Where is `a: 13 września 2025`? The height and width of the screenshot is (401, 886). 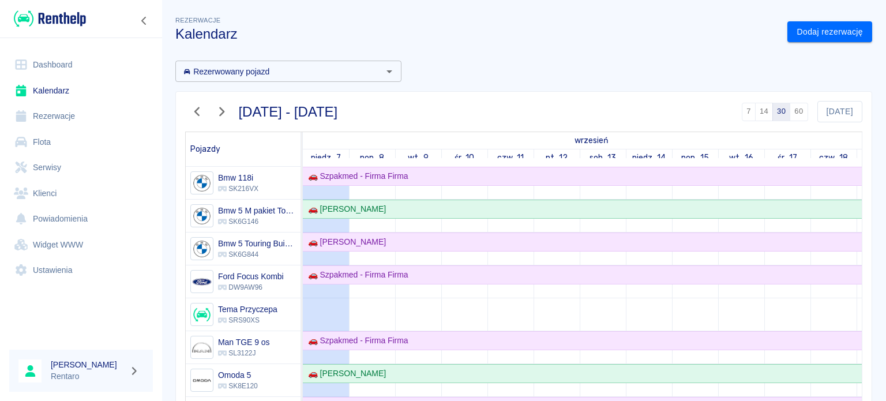 a: 13 września 2025 is located at coordinates (603, 157).